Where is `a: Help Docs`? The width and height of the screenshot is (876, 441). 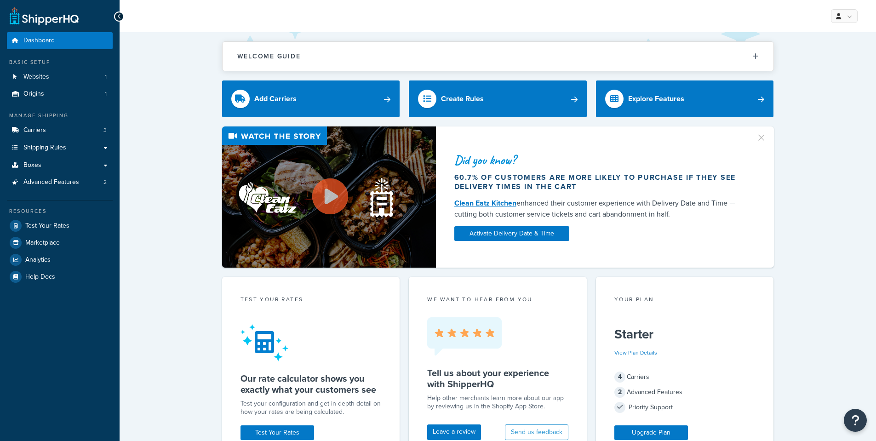 a: Help Docs is located at coordinates (60, 277).